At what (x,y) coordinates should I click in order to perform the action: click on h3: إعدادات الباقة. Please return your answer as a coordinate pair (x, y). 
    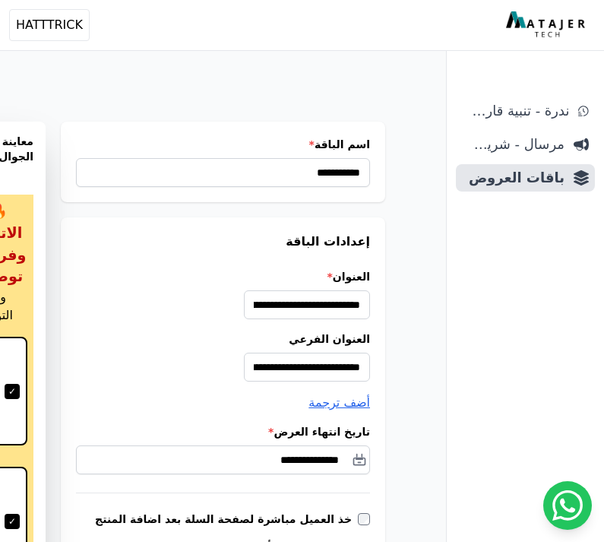
    Looking at the image, I should click on (223, 242).